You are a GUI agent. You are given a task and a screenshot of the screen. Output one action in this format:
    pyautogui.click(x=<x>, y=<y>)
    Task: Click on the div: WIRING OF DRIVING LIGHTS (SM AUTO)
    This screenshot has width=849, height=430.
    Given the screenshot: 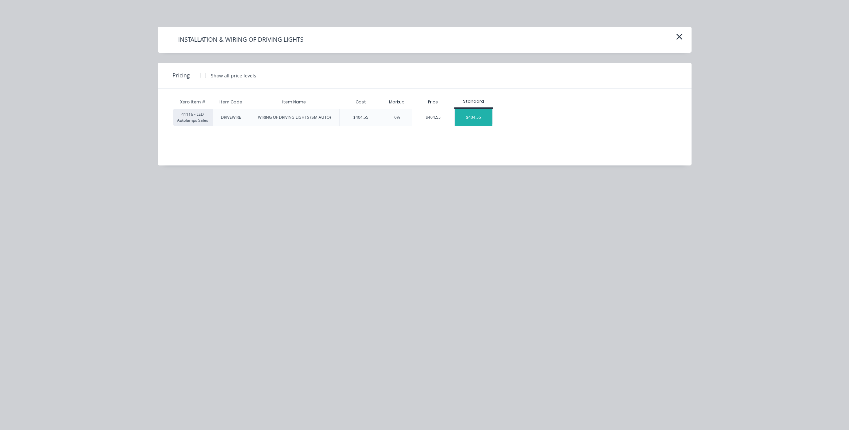 What is the action you would take?
    pyautogui.click(x=294, y=117)
    